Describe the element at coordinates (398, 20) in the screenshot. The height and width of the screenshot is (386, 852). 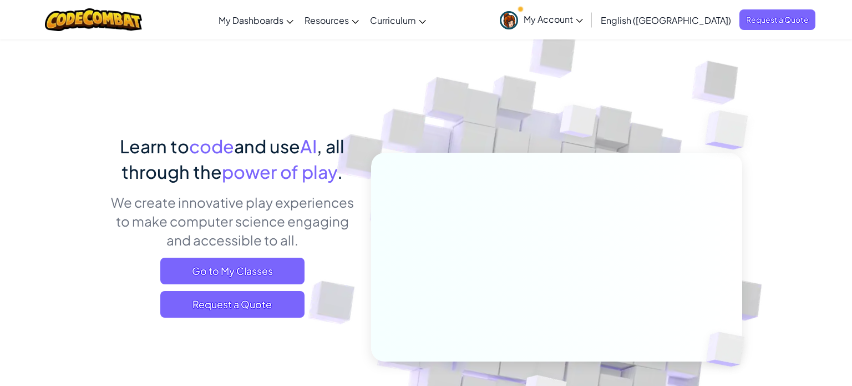
I see `a: Curriculum` at that location.